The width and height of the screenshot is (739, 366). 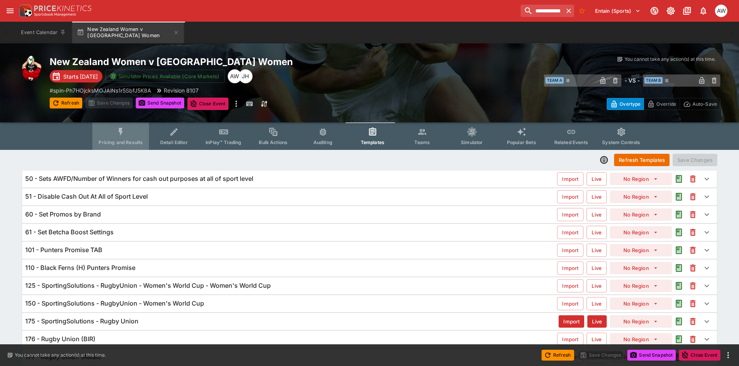 What do you see at coordinates (174, 142) in the screenshot?
I see `span: Detail Editor` at bounding box center [174, 142].